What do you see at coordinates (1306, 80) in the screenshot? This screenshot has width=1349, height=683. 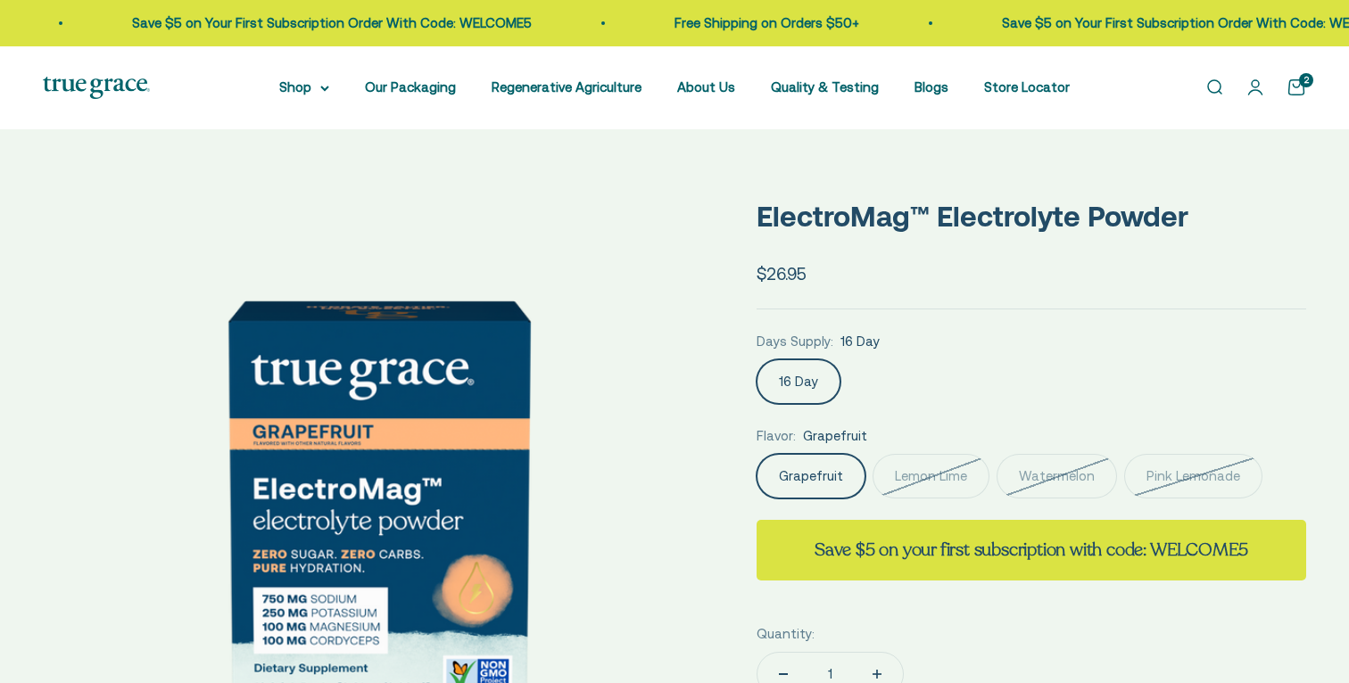 I see `cart-count: 2` at bounding box center [1306, 80].